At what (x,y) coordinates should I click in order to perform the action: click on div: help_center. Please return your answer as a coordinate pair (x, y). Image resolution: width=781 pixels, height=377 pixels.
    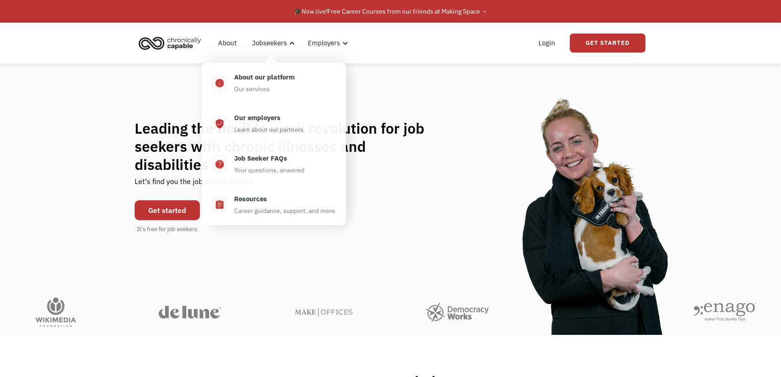
    Looking at the image, I should click on (219, 165).